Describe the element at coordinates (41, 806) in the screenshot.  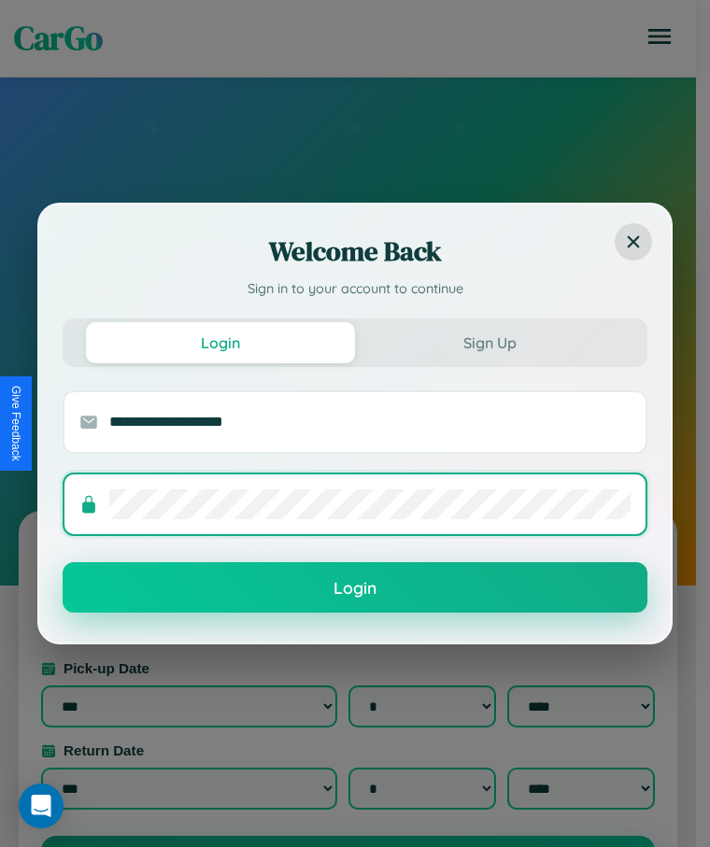
I see `div: Open Intercom Messenger` at that location.